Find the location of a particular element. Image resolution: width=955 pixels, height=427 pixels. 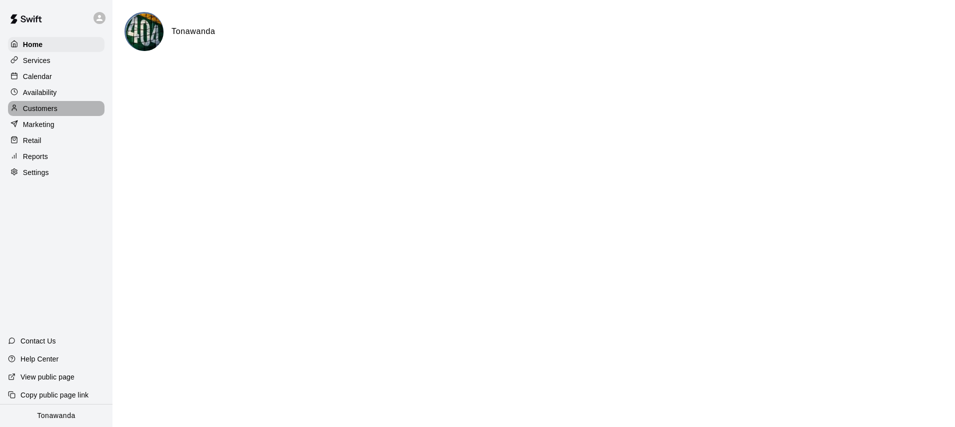

div: Calendar is located at coordinates (56, 76).